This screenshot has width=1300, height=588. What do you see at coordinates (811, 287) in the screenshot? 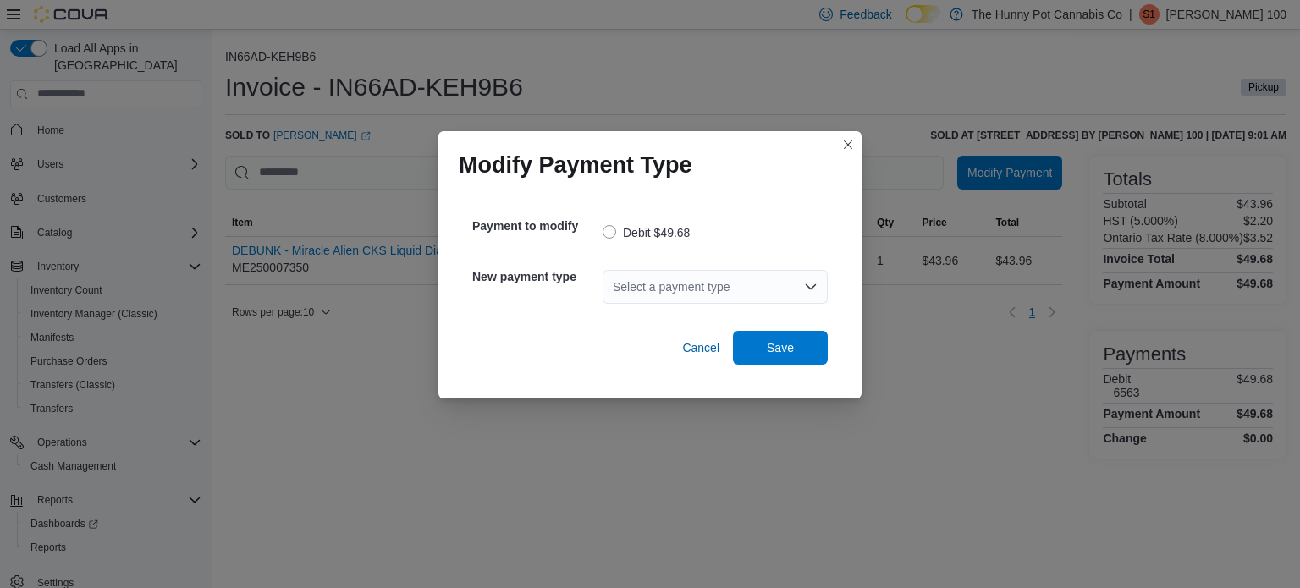
I see `button: Open list of options` at bounding box center [811, 287].